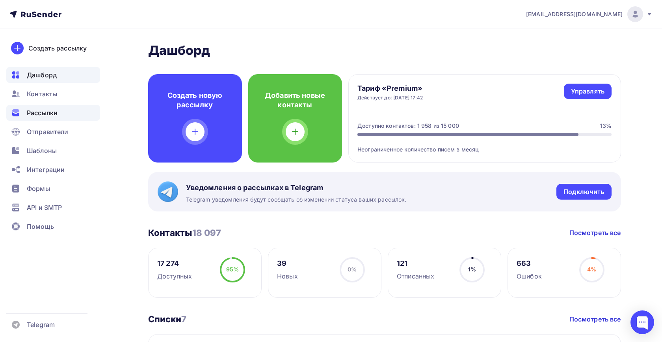 The height and width of the screenshot is (342, 662). What do you see at coordinates (287, 263) in the screenshot?
I see `div: 39` at bounding box center [287, 263].